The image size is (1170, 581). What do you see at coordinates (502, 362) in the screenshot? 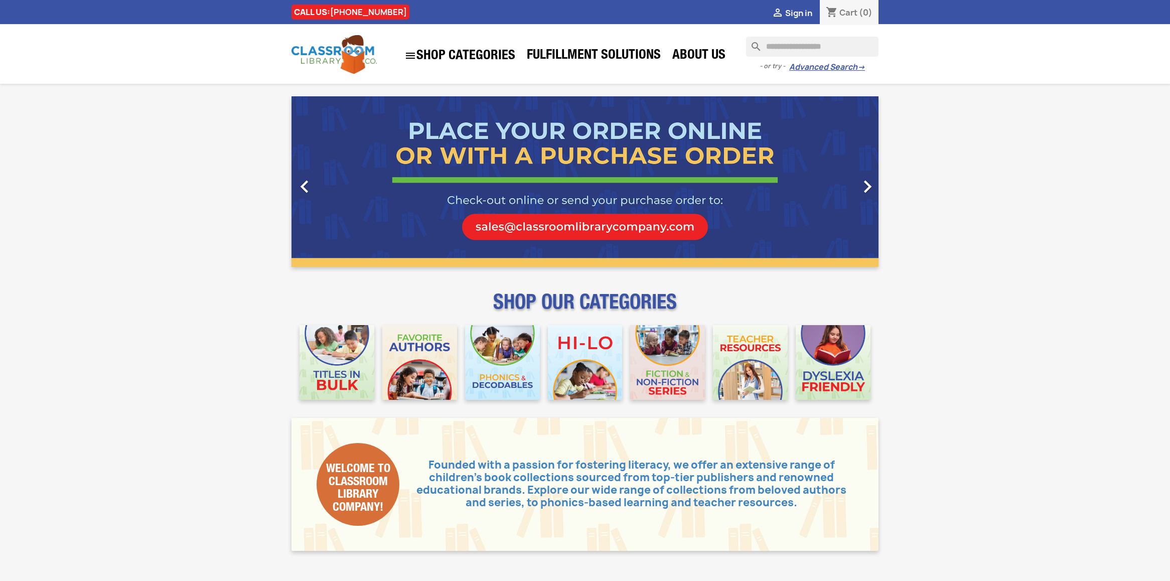
I see `img: CLC_Phonics_And_Decodables_Mobile.jpg` at bounding box center [502, 362].